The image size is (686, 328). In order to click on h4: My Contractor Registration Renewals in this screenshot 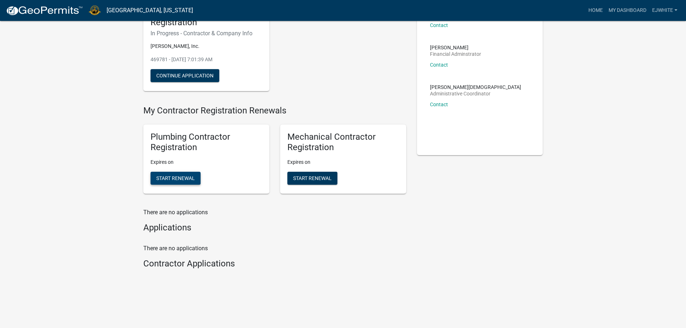, I will do `click(275, 111)`.